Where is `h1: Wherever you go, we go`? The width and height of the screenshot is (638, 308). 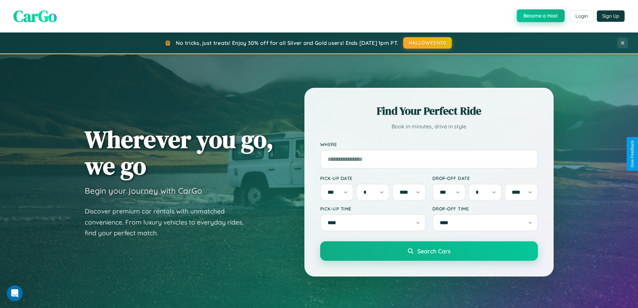 h1: Wherever you go, we go is located at coordinates (179, 152).